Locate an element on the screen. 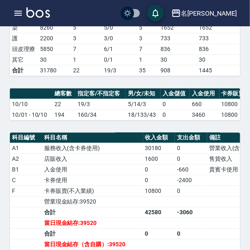 The width and height of the screenshot is (250, 250). td: 5 / 0 is located at coordinates (119, 28).